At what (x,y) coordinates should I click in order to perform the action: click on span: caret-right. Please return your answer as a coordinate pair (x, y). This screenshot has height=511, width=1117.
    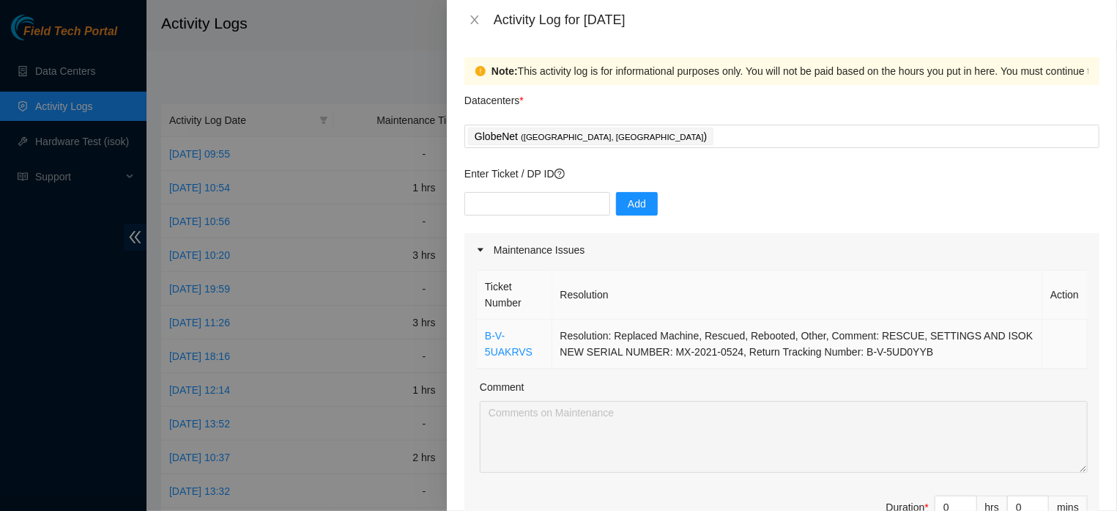
    Looking at the image, I should click on (481, 250).